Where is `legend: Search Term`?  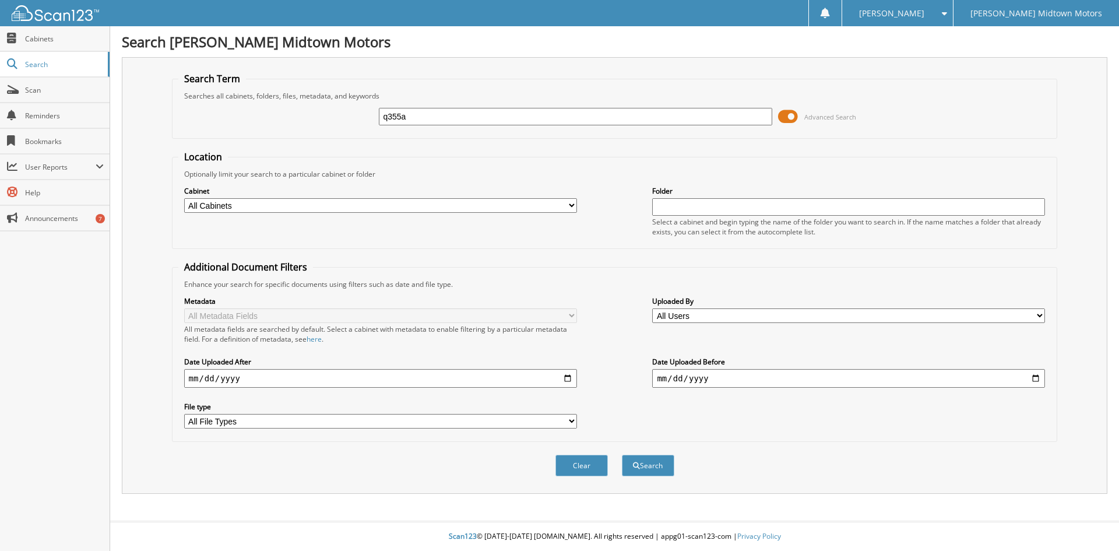 legend: Search Term is located at coordinates (212, 79).